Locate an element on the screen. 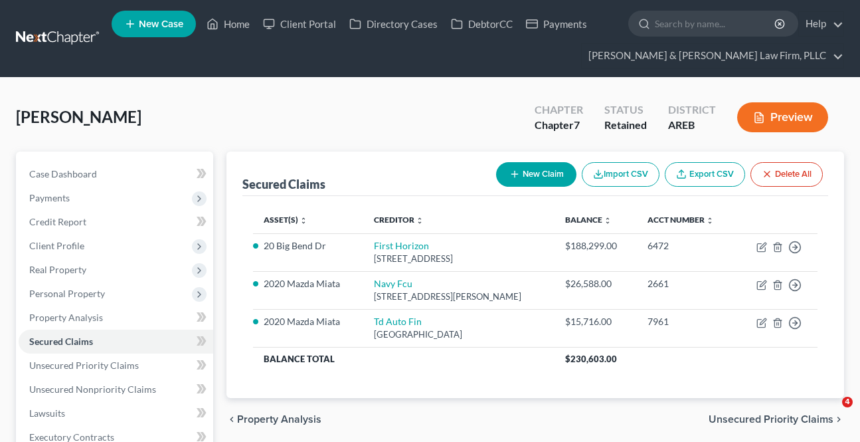 The width and height of the screenshot is (860, 442). div: District is located at coordinates (692, 110).